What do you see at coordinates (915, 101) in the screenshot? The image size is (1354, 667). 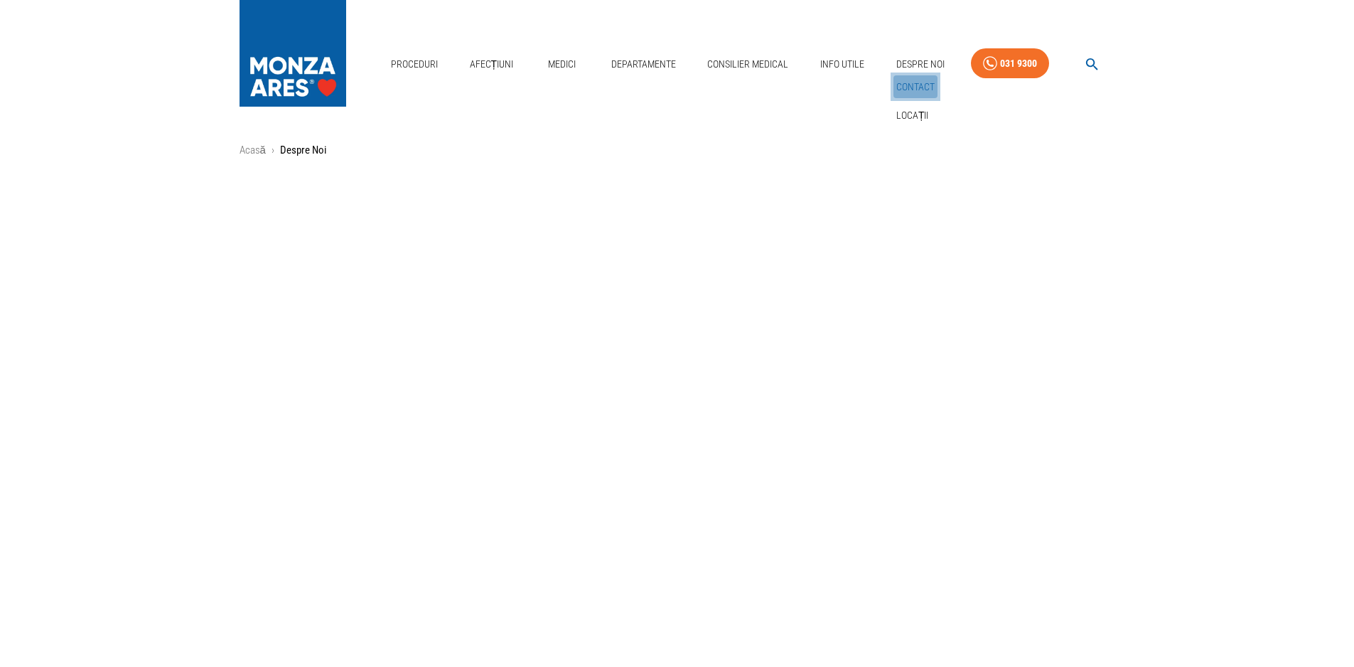 I see `nav: secondary mailbox folders` at bounding box center [915, 101].